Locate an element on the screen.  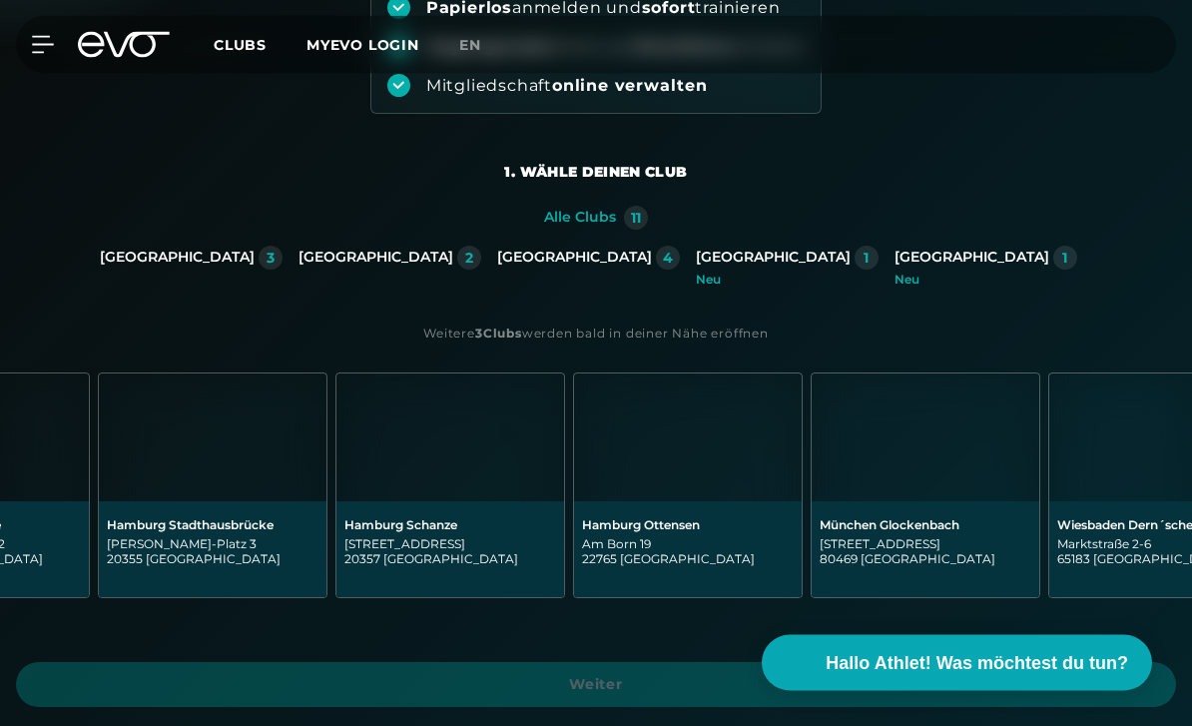
button: Hallo Athlet! Was möchtest du tun? is located at coordinates (956, 663).